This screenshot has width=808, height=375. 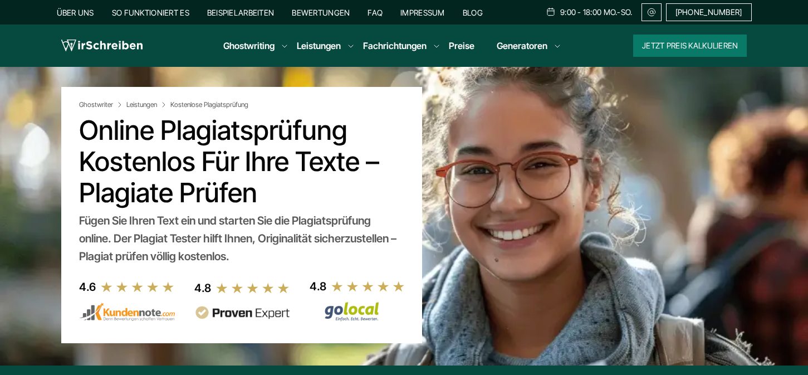 I want to click on a: Über uns, so click(x=75, y=12).